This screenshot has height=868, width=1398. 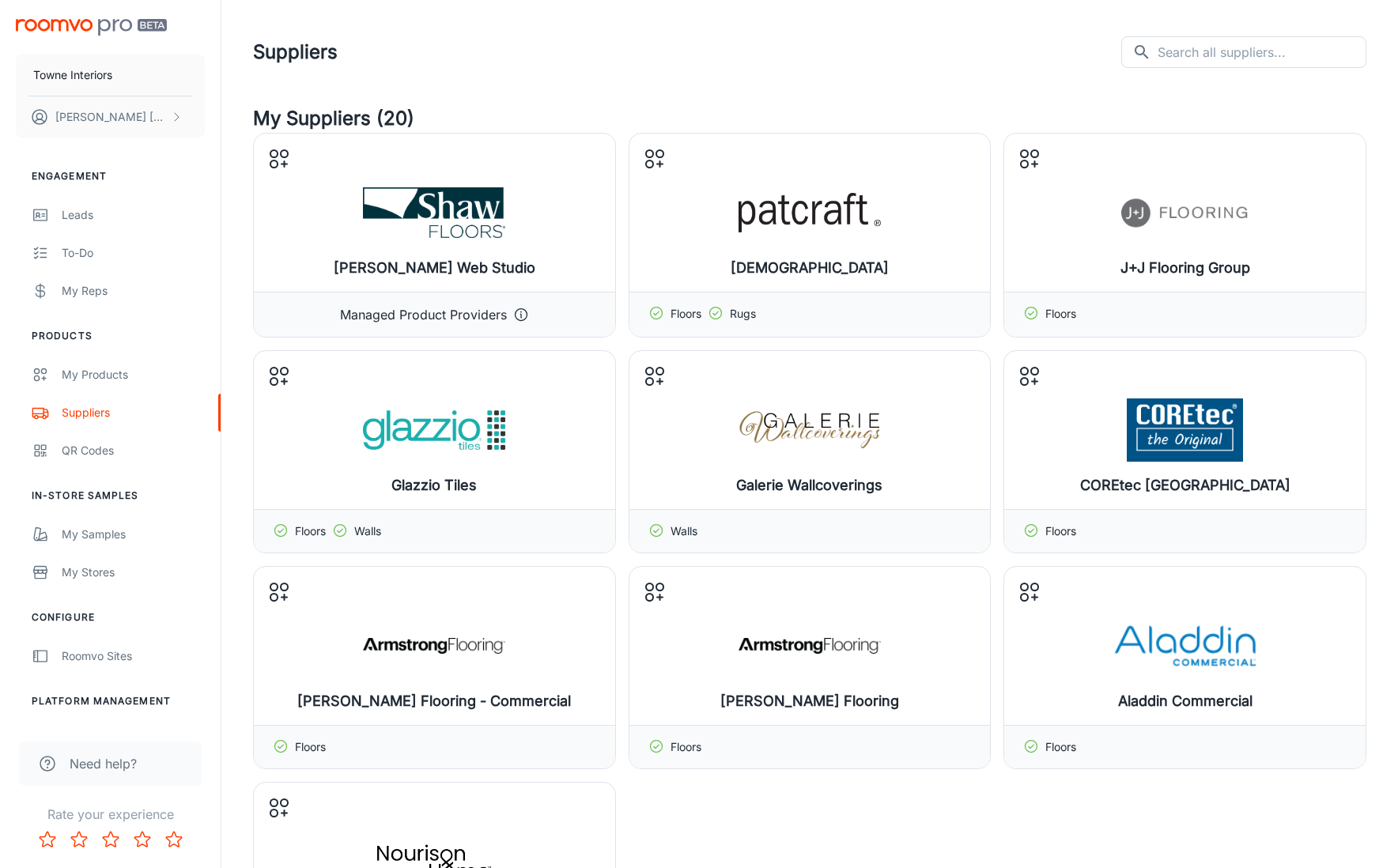 I want to click on div: My Products, so click(x=133, y=375).